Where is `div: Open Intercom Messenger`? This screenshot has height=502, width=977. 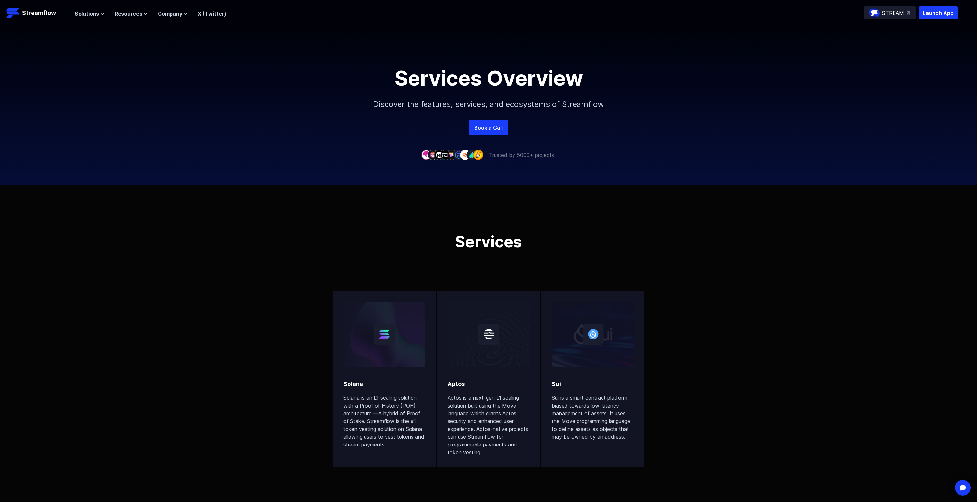
div: Open Intercom Messenger is located at coordinates (962, 488).